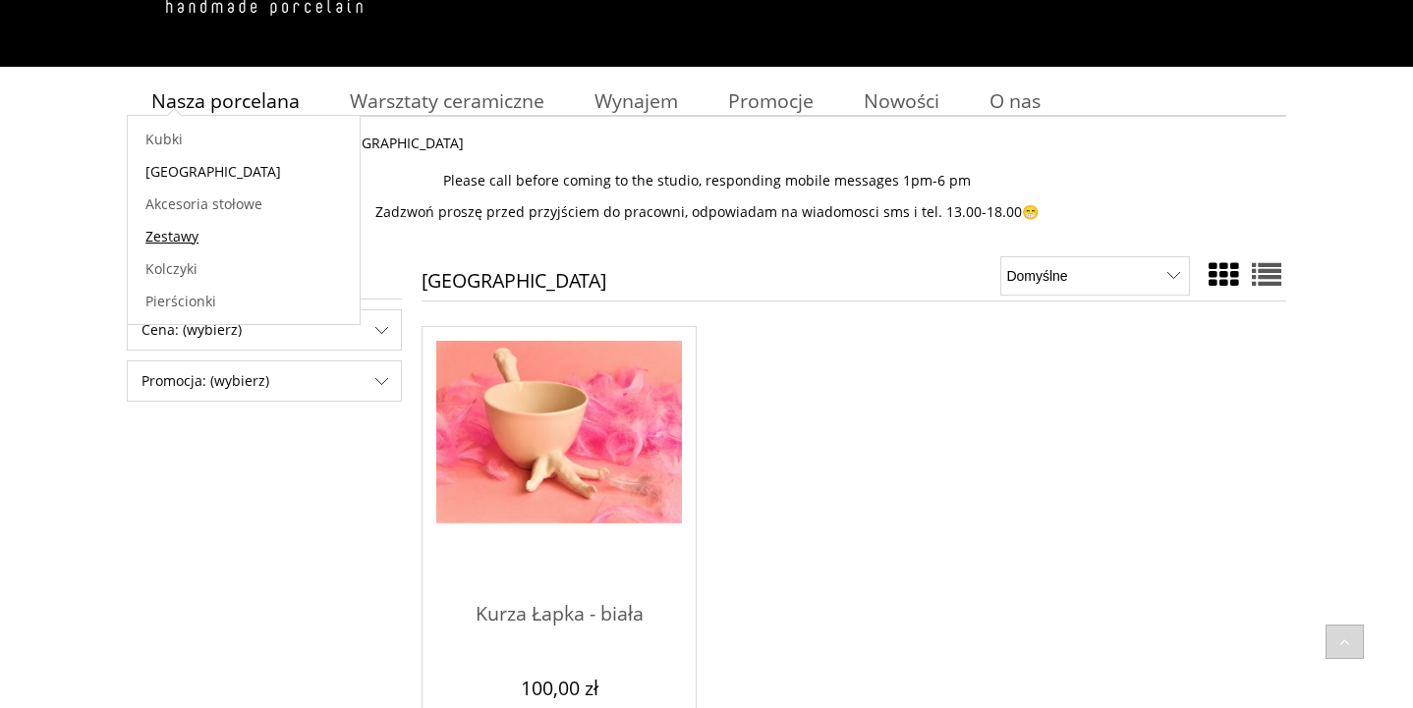 This screenshot has width=1413, height=708. I want to click on a: Wynajem, so click(637, 100).